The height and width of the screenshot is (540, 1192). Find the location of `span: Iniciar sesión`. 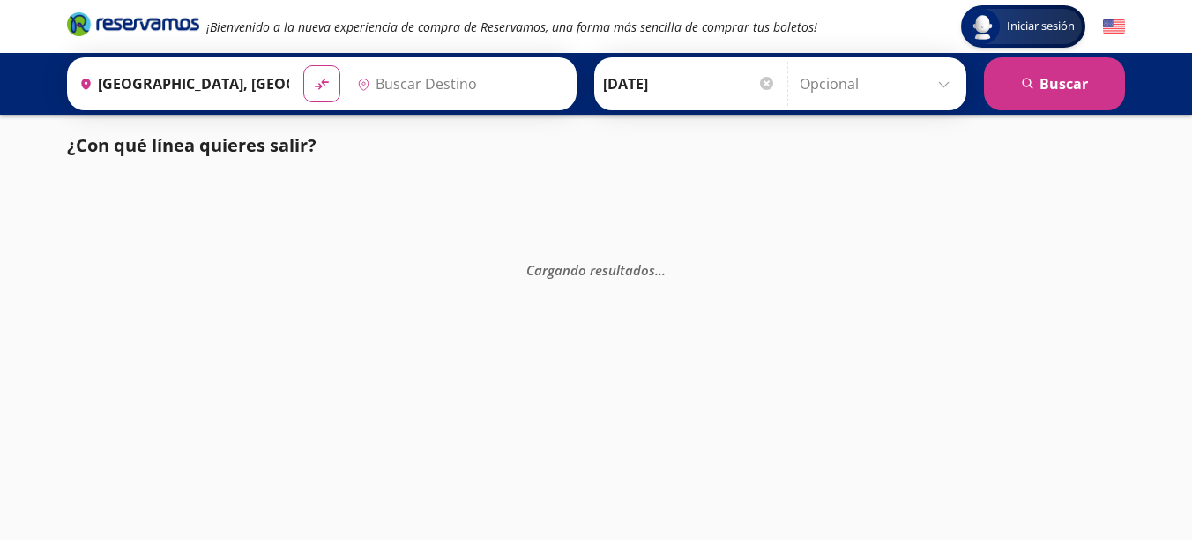

span: Iniciar sesión is located at coordinates (1041, 26).